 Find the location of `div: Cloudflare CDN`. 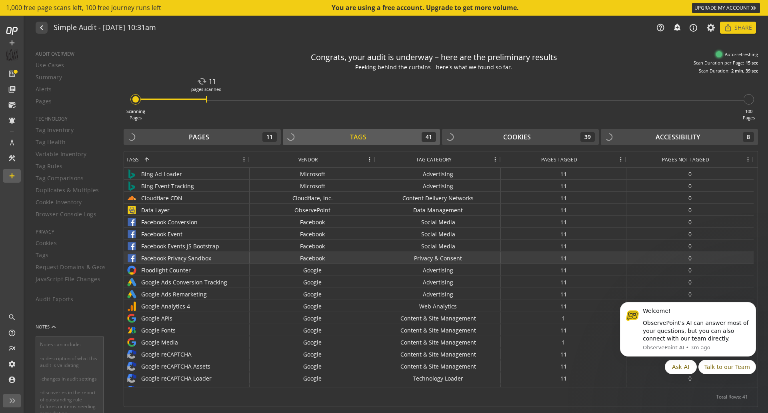

div: Cloudflare CDN is located at coordinates (187, 198).